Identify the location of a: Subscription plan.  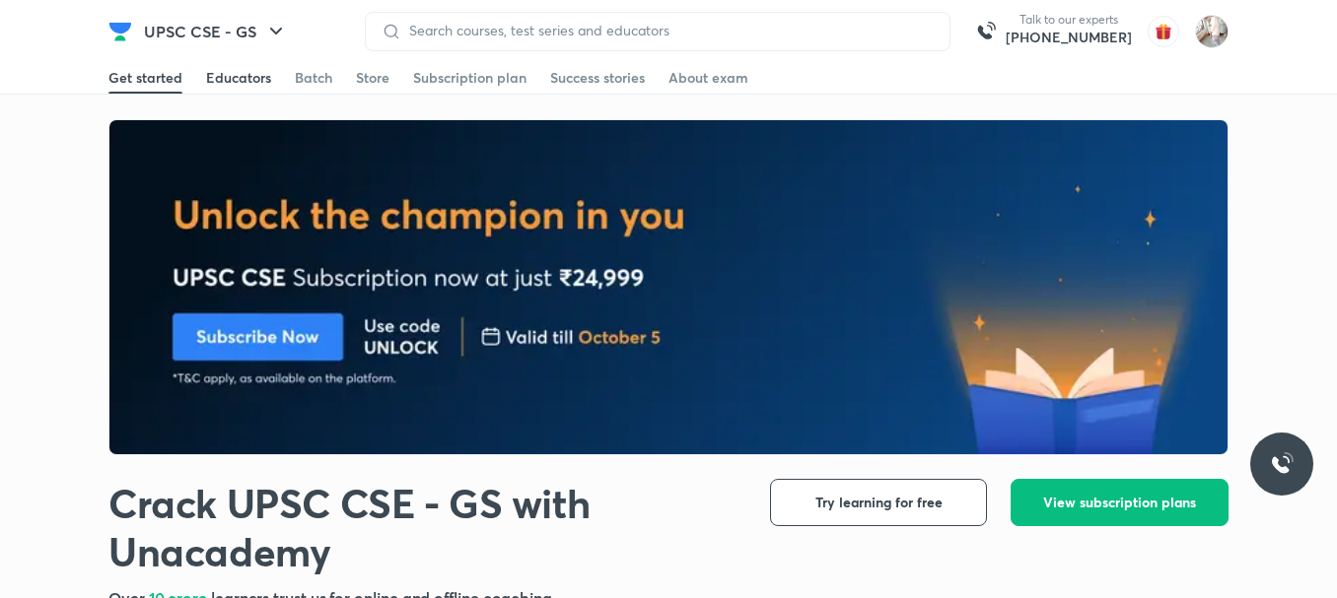
(469, 78).